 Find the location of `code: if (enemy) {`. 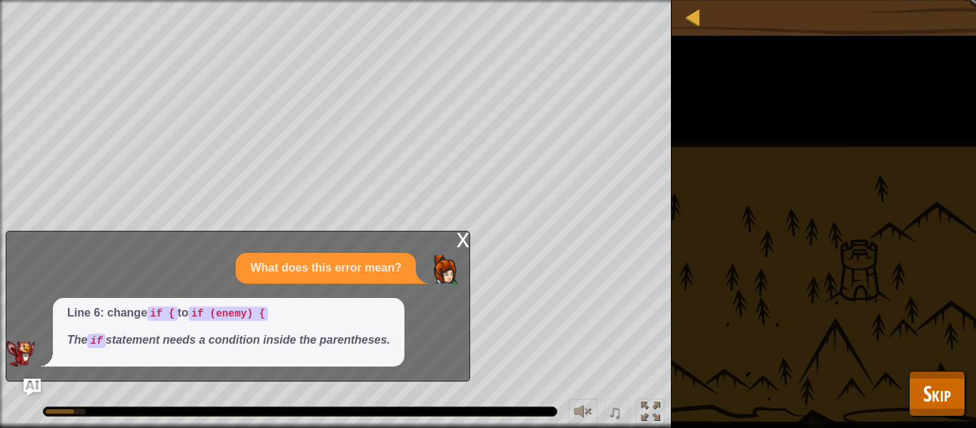

code: if (enemy) { is located at coordinates (229, 314).